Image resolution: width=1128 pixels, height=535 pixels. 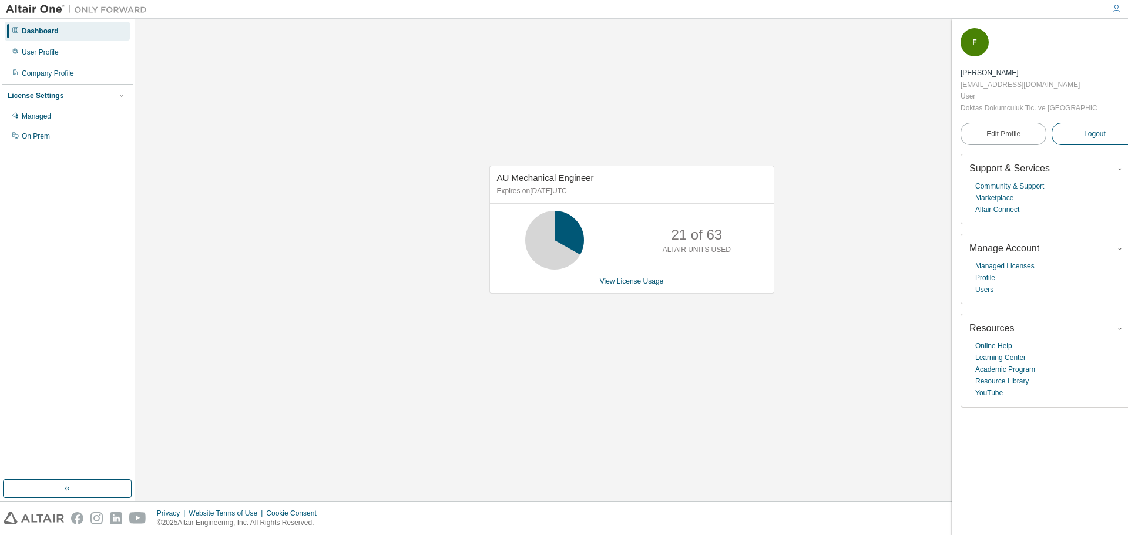 I want to click on p: © 2025 Altair Engineering, Inc. All Rights Reserved., so click(x=240, y=523).